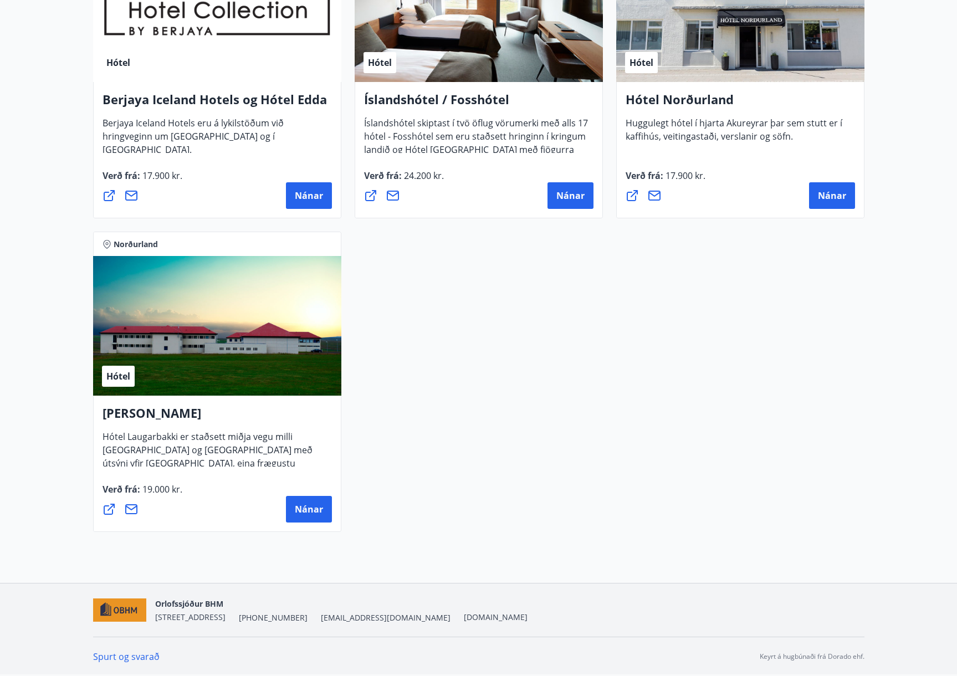 This screenshot has width=957, height=676. What do you see at coordinates (476, 147) in the screenshot?
I see `span: Íslandshótel skiptast í tvö öflug vörumerki með alls 17 hótel - Fosshótel sem eru staðsett hringi...` at bounding box center [476, 147].